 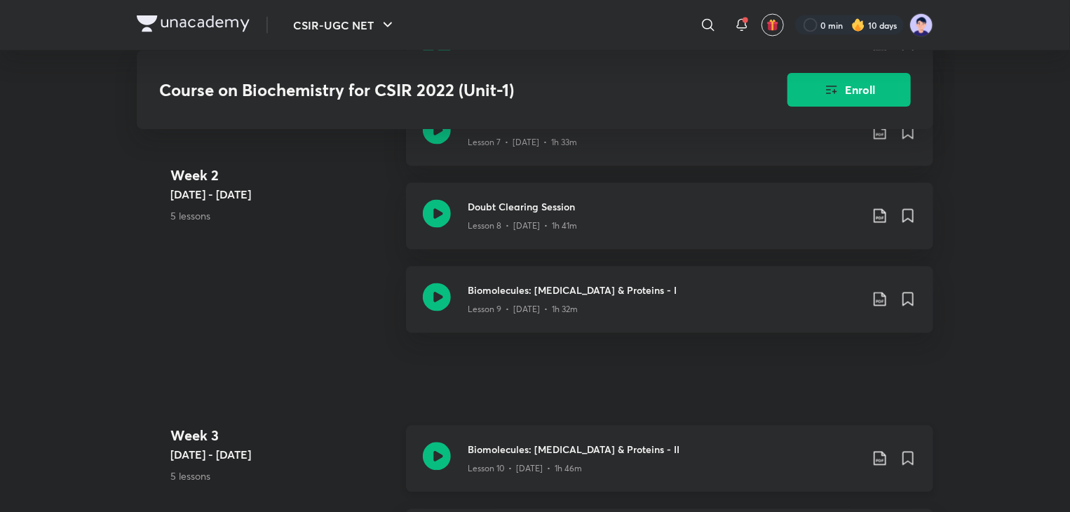 I want to click on h4: Week 2, so click(x=283, y=175).